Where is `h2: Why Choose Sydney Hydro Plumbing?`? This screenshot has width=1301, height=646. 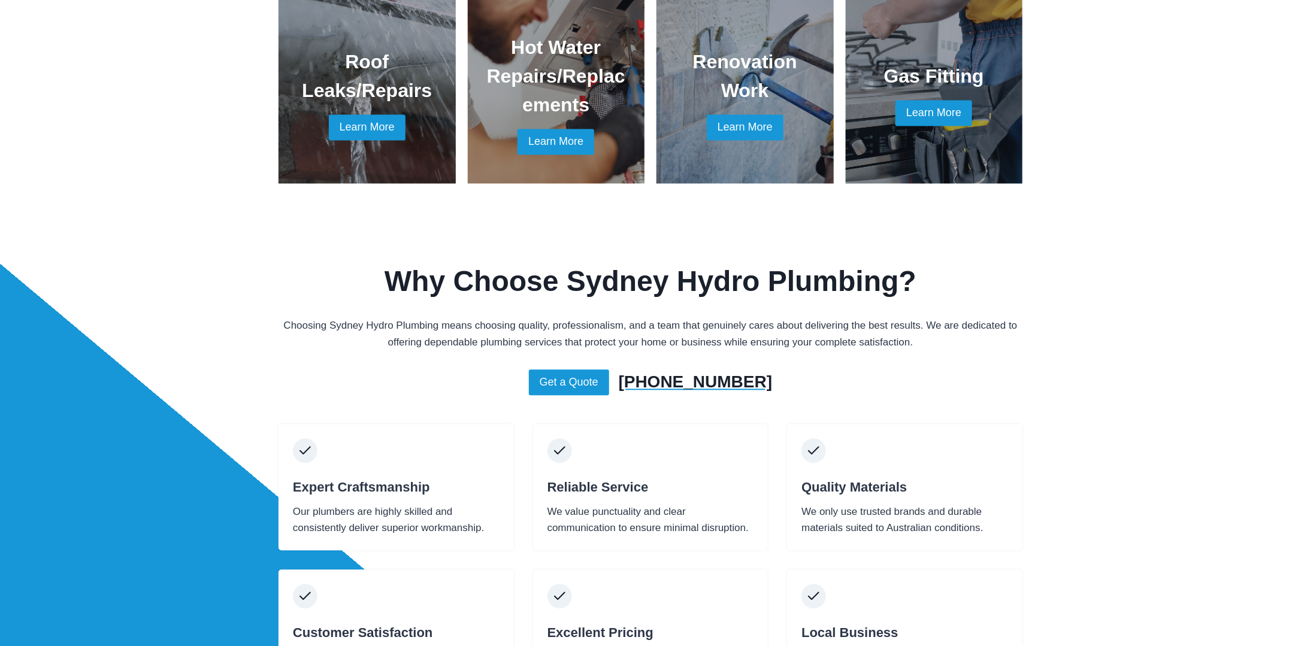
h2: Why Choose Sydney Hydro Plumbing? is located at coordinates (651, 282).